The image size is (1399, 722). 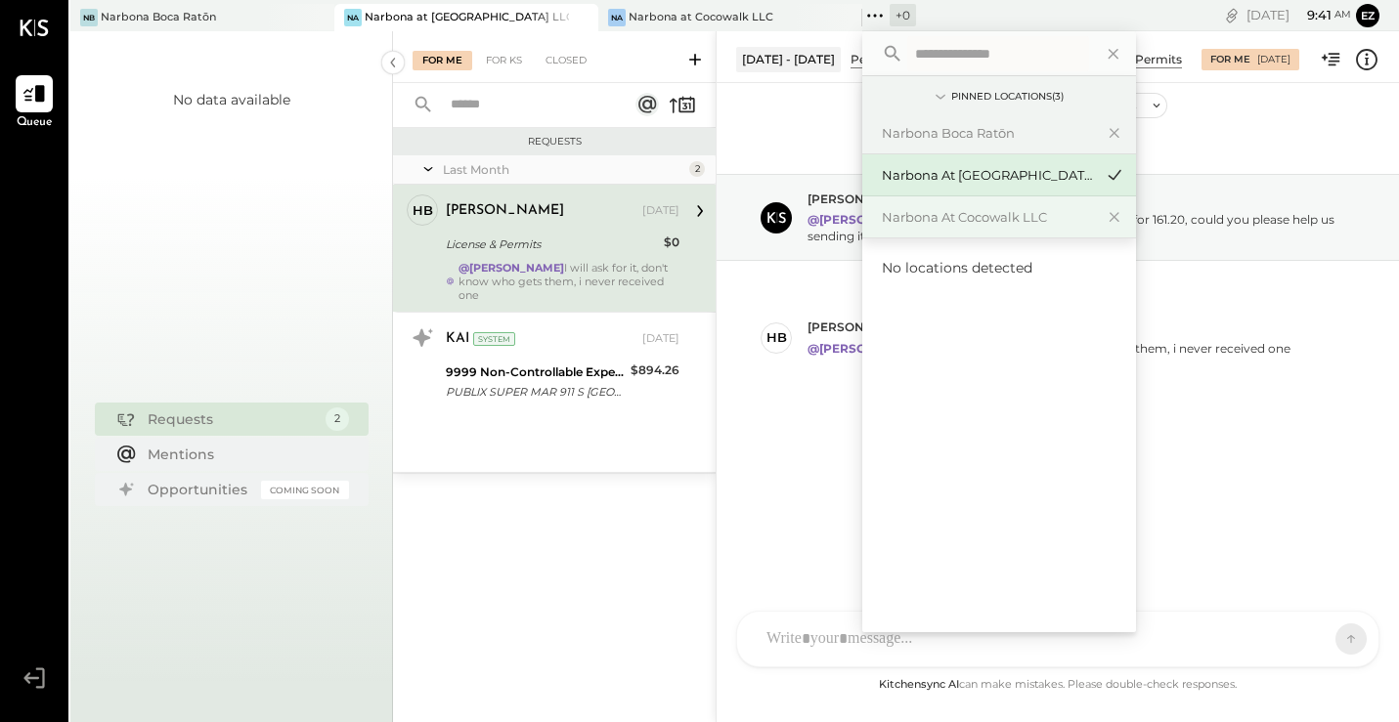 What do you see at coordinates (34, 104) in the screenshot?
I see `a: Queue` at bounding box center [34, 104].